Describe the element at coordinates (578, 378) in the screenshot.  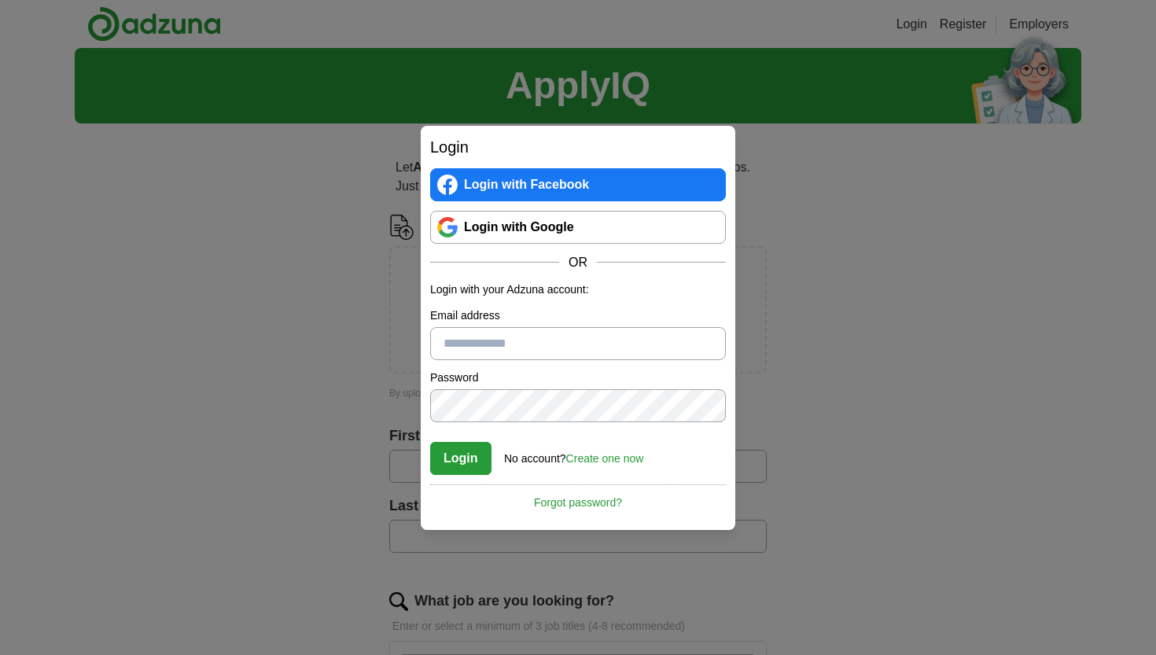
I see `label: Password` at that location.